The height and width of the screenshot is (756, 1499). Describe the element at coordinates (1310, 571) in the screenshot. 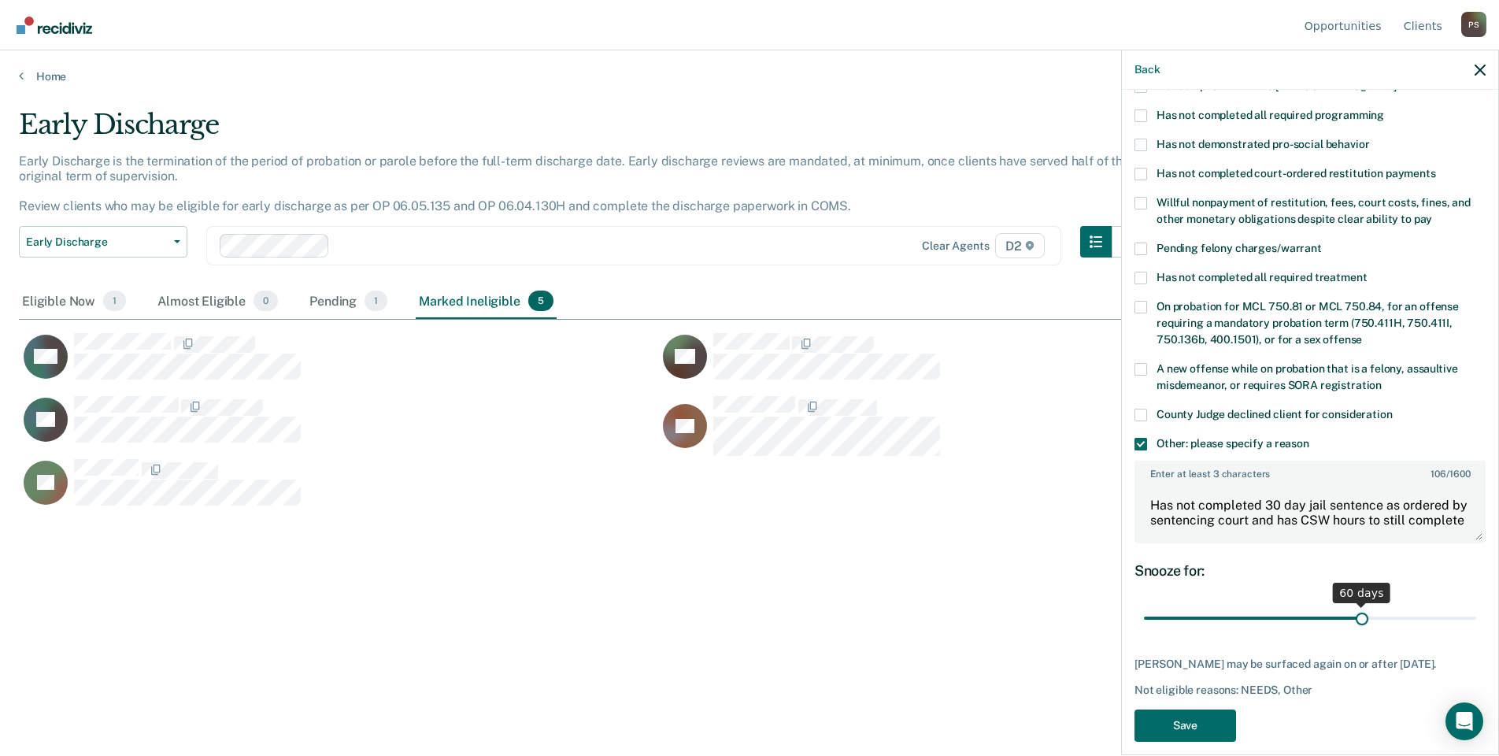

I see `div: Snooze for:` at that location.